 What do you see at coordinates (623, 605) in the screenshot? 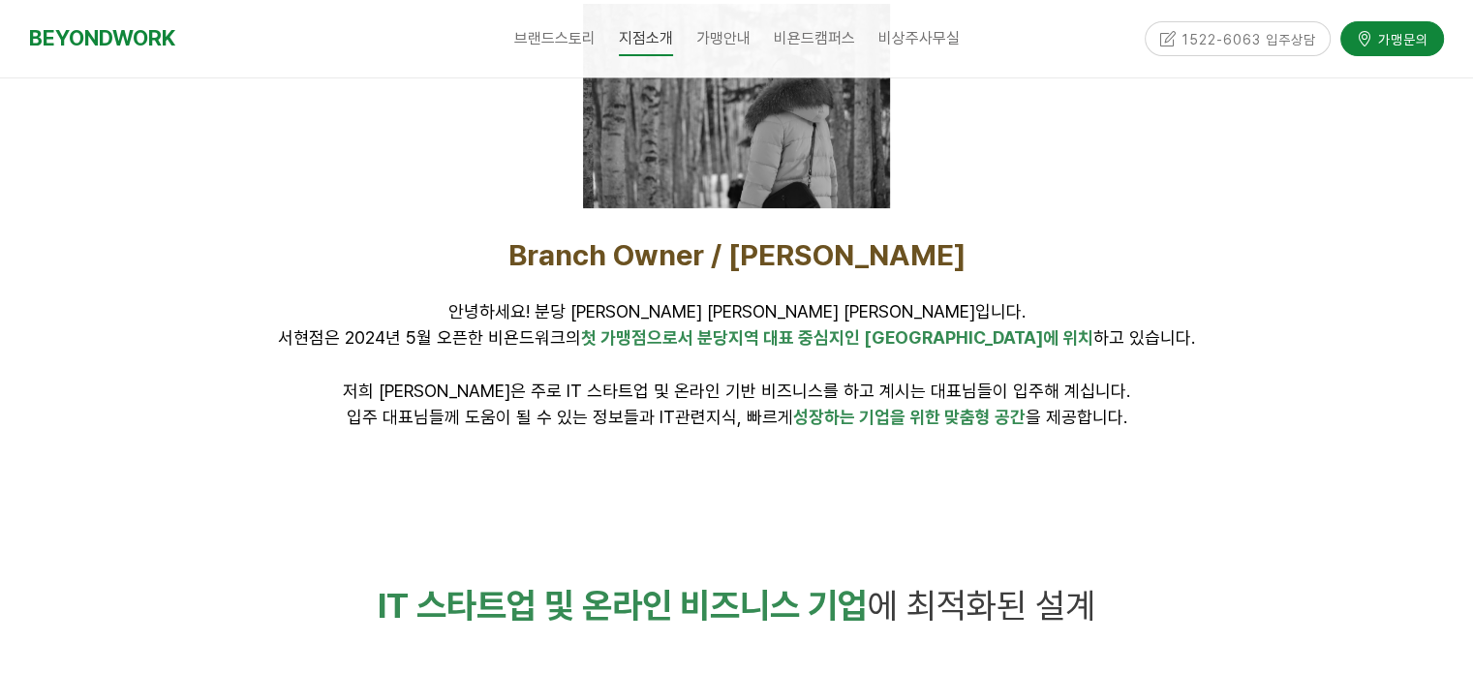
I see `span: IT 스타트업 및 온라인 비즈니스 기업` at bounding box center [623, 605].